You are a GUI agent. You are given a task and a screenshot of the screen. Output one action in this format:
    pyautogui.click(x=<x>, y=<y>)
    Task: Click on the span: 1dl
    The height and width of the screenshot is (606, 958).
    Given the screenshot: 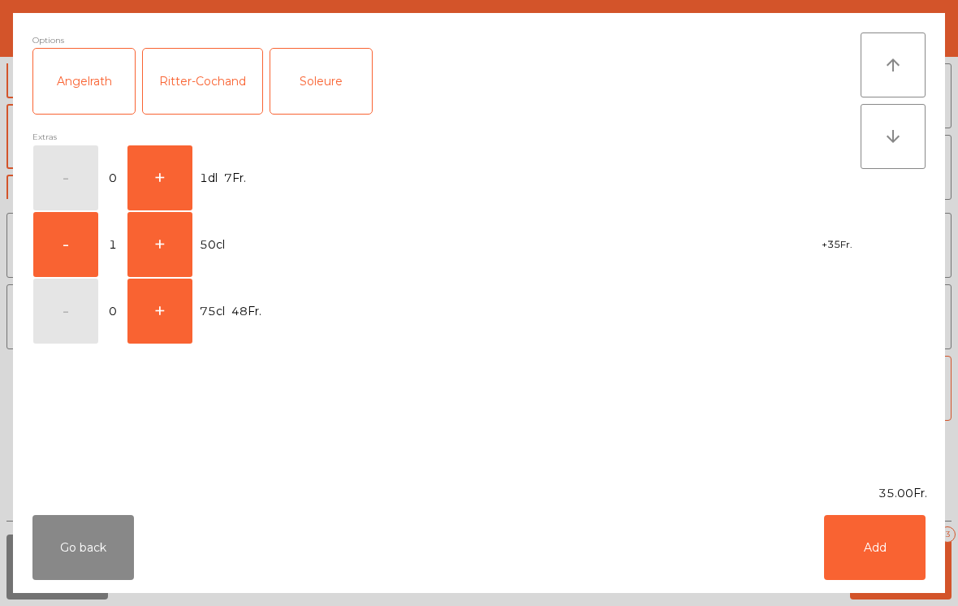 What is the action you would take?
    pyautogui.click(x=209, y=178)
    